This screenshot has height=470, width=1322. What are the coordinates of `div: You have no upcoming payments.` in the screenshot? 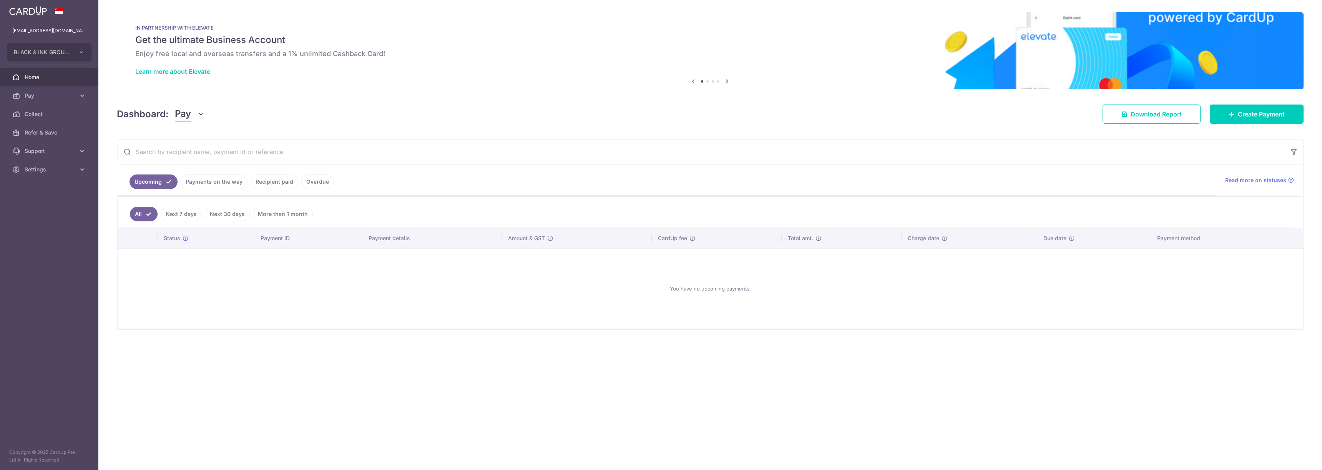 It's located at (710, 289).